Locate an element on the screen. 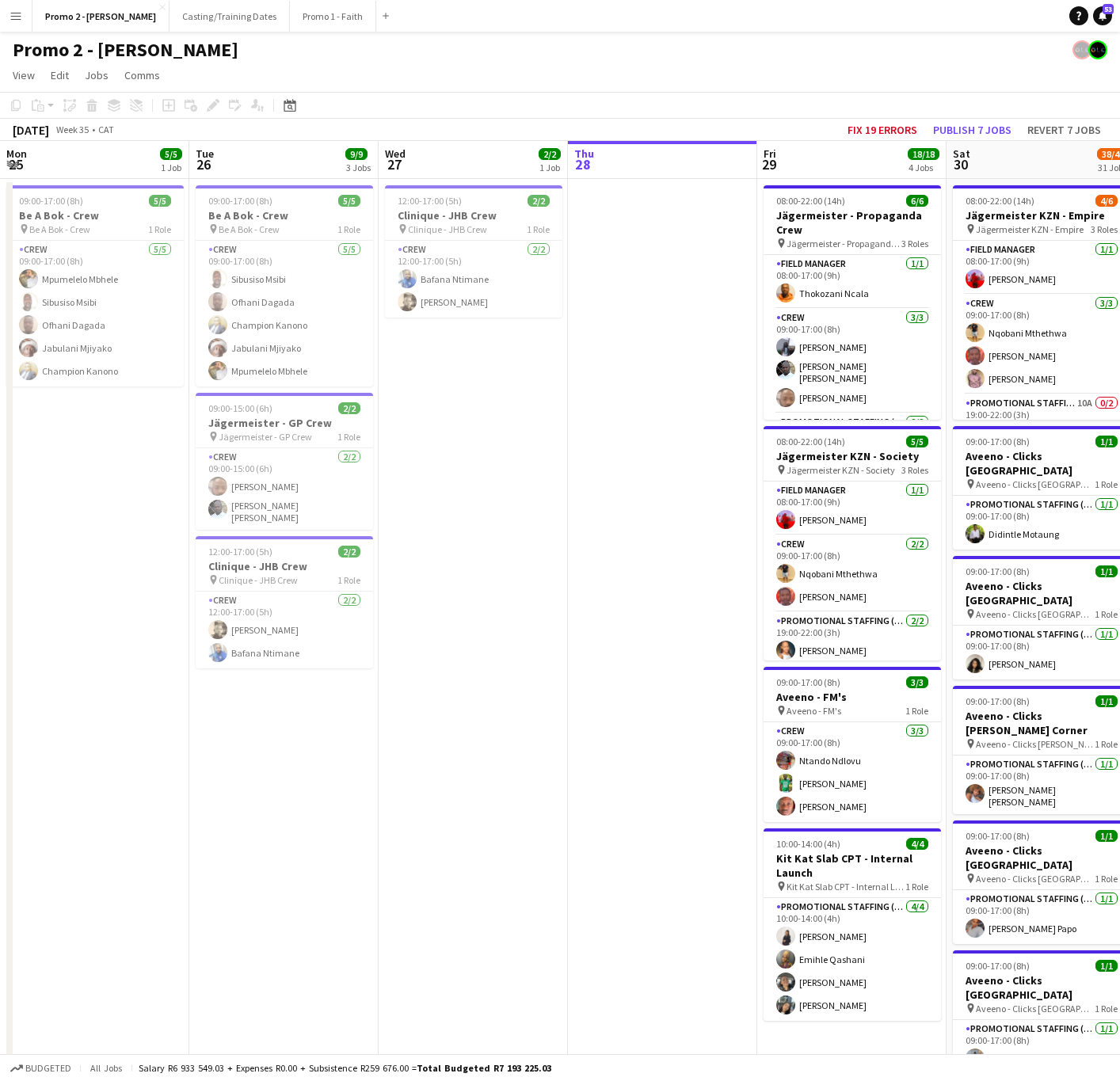 Image resolution: width=1120 pixels, height=1081 pixels. a: View is located at coordinates (24, 75).